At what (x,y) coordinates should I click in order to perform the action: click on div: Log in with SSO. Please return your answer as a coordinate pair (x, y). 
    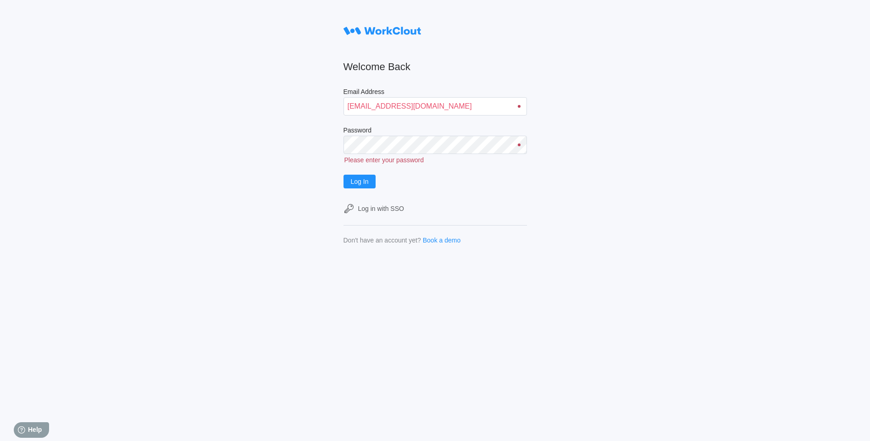
    Looking at the image, I should click on (381, 209).